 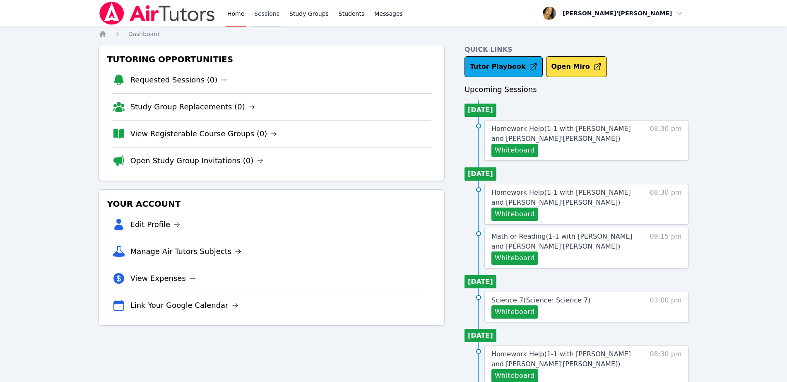 I want to click on span: 03:00 pm, so click(x=665, y=307).